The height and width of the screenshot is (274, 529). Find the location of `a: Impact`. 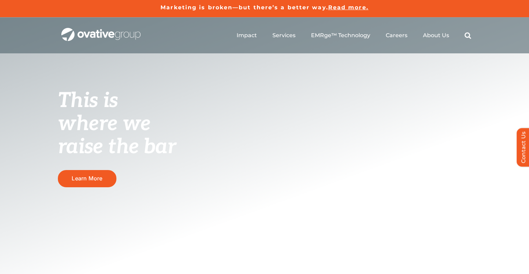

a: Impact is located at coordinates (247, 35).